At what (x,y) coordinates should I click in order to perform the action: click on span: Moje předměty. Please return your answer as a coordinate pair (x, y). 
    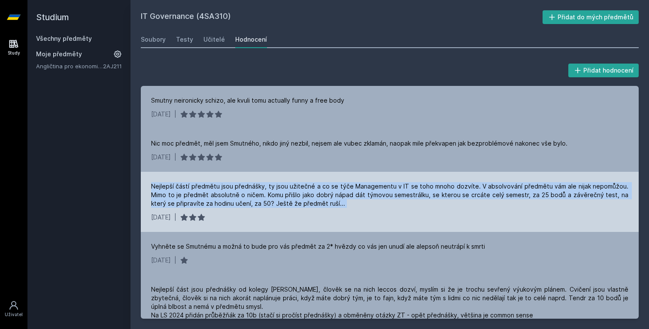
    Looking at the image, I should click on (59, 54).